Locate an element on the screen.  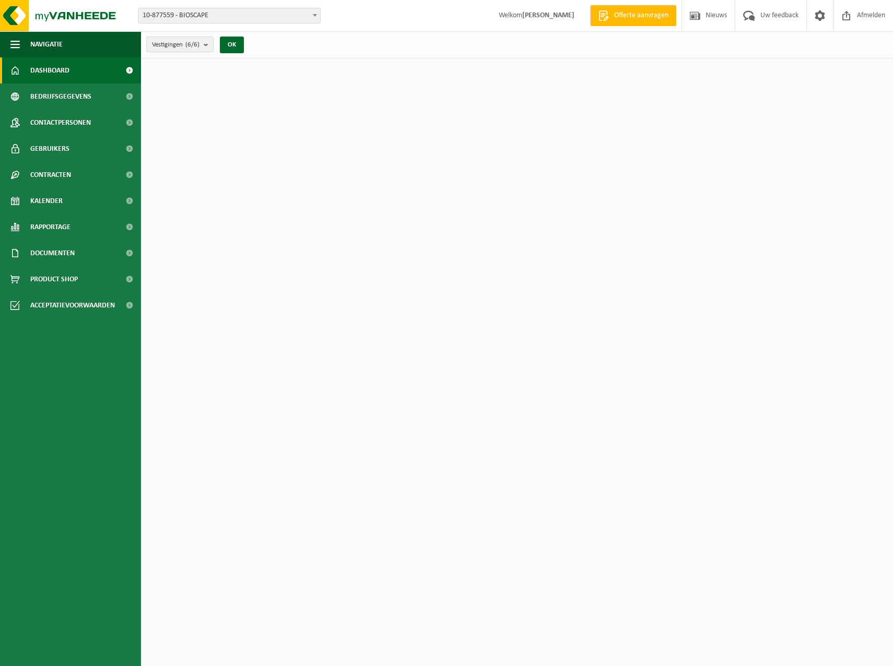
span: Kalender is located at coordinates (46, 201).